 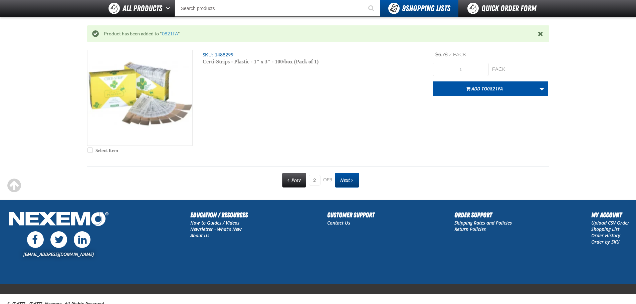 What do you see at coordinates (426, 8) in the screenshot?
I see `span: Shopping Lists` at bounding box center [426, 8].